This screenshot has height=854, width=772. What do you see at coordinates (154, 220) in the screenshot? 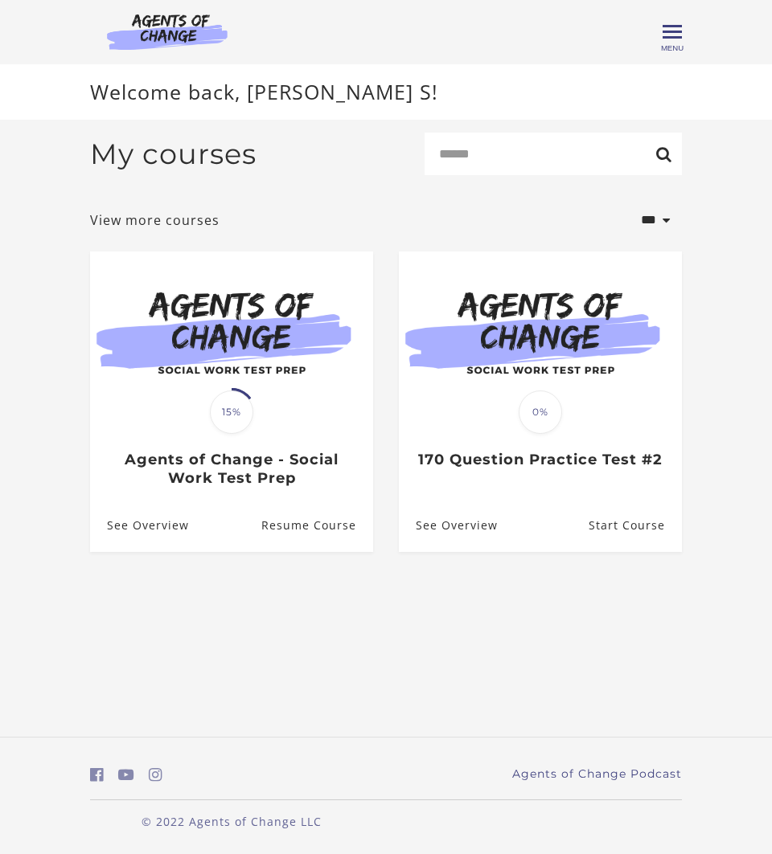
I see `a: View more courses` at bounding box center [154, 220].